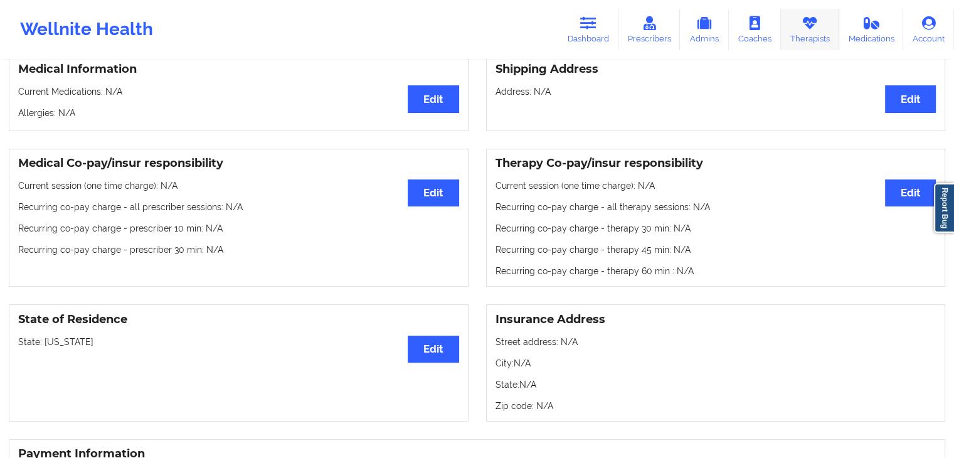  What do you see at coordinates (238, 69) in the screenshot?
I see `h3: Medical Information` at bounding box center [238, 69].